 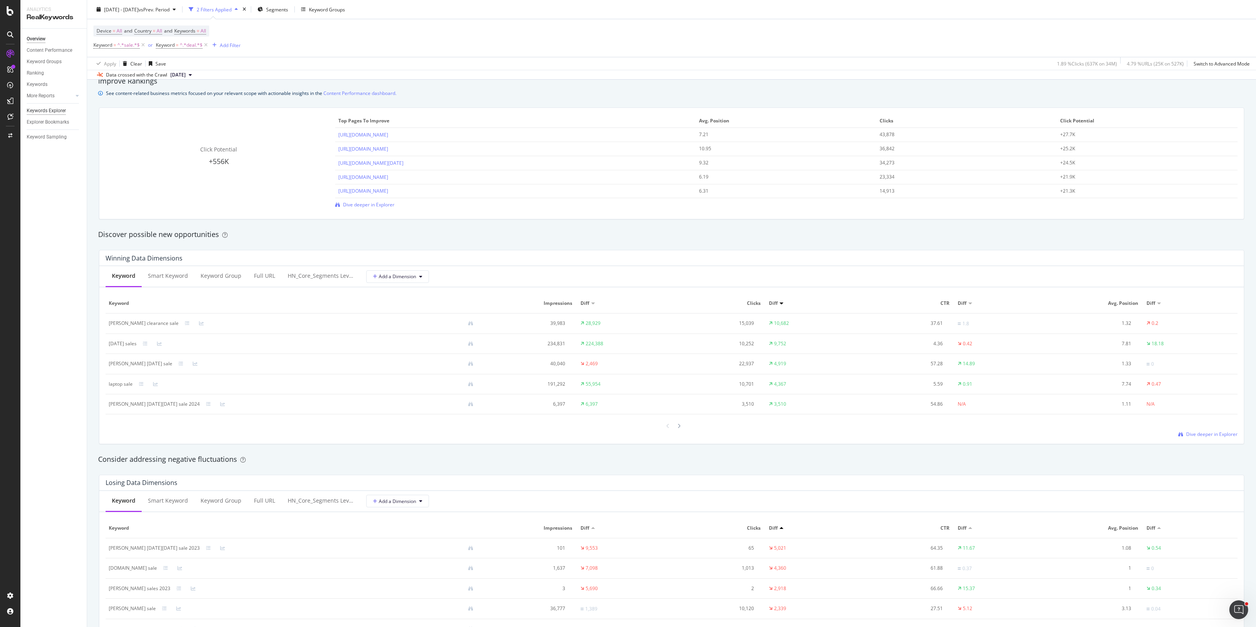 What do you see at coordinates (968, 609) in the screenshot?
I see `div: 5.12` at bounding box center [968, 609].